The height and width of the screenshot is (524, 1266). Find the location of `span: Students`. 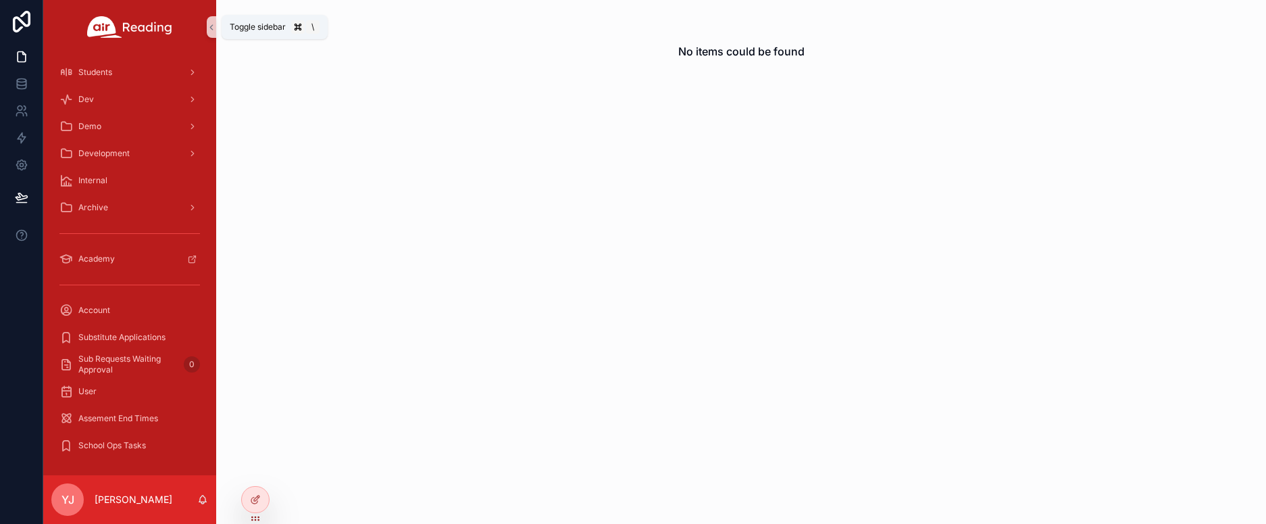

span: Students is located at coordinates (95, 72).